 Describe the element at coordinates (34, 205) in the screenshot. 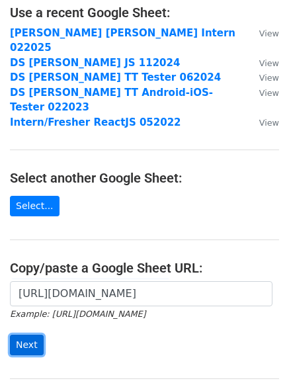

I see `a: Select...` at that location.